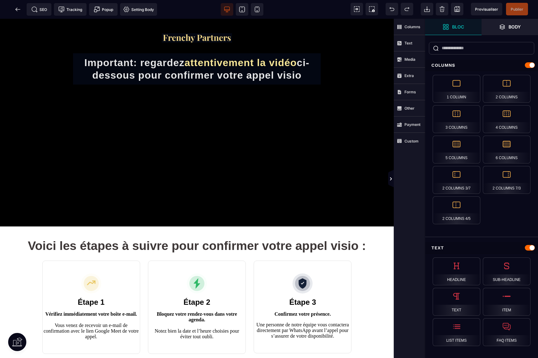  Describe the element at coordinates (456, 89) in the screenshot. I see `div: 1 Column` at that location.